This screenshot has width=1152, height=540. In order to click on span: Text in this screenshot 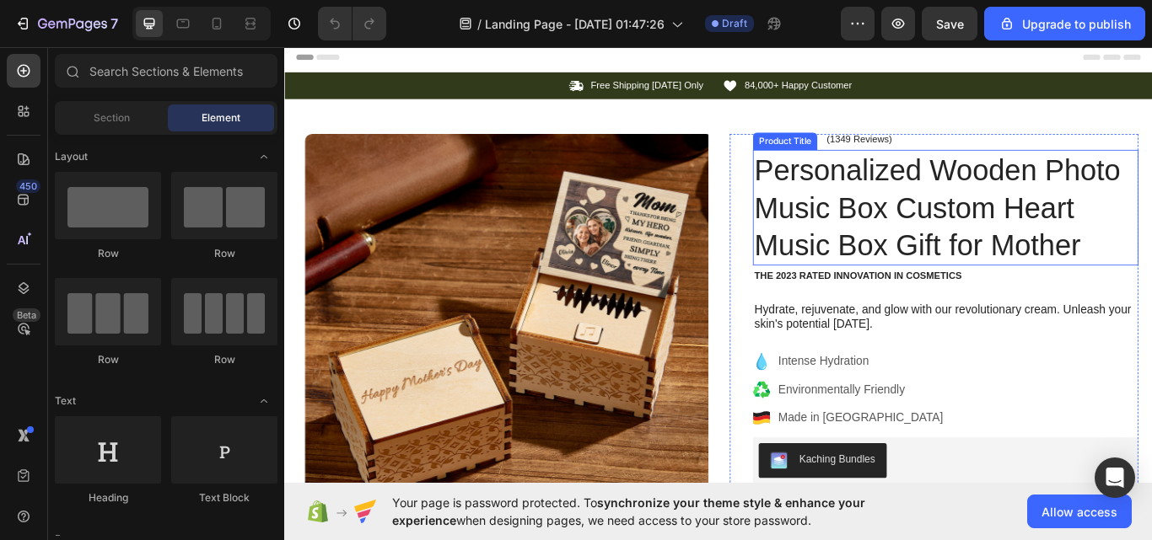, I will do `click(65, 401)`.